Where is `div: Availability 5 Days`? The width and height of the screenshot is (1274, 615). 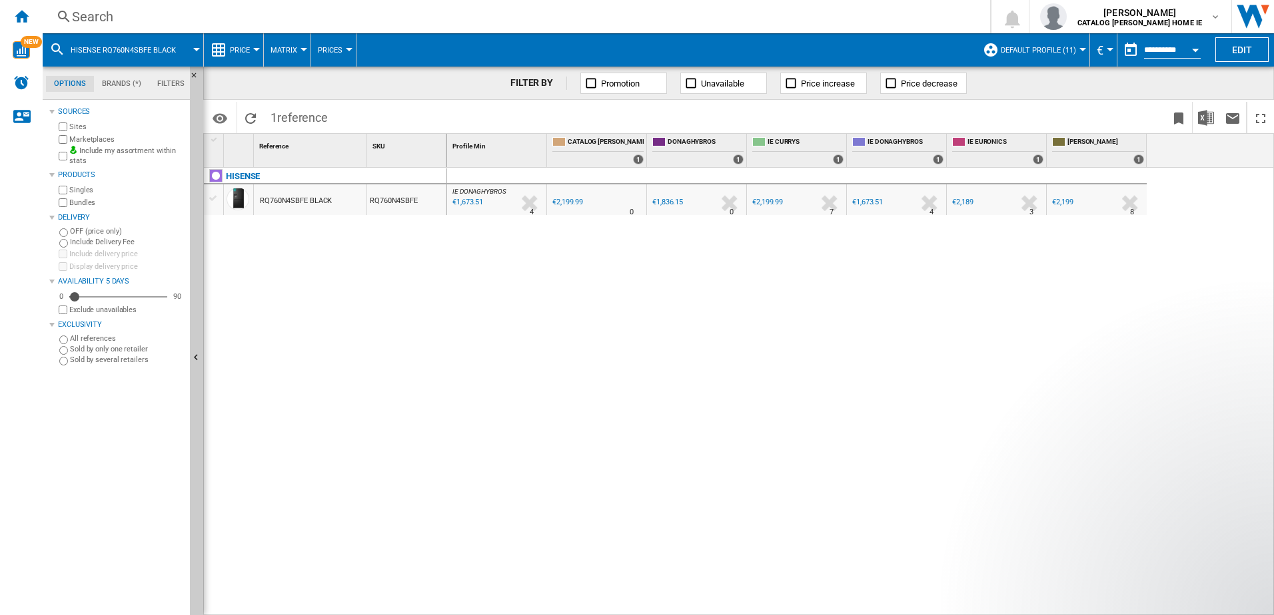 div: Availability 5 Days is located at coordinates (121, 282).